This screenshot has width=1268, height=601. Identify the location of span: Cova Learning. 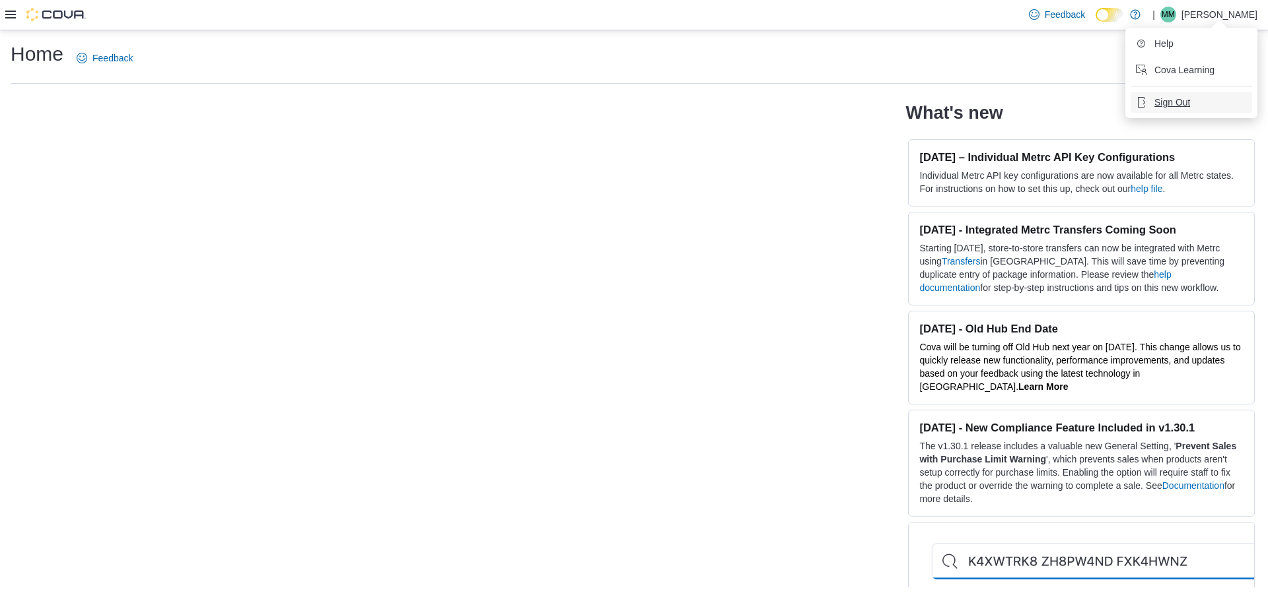
(1184, 70).